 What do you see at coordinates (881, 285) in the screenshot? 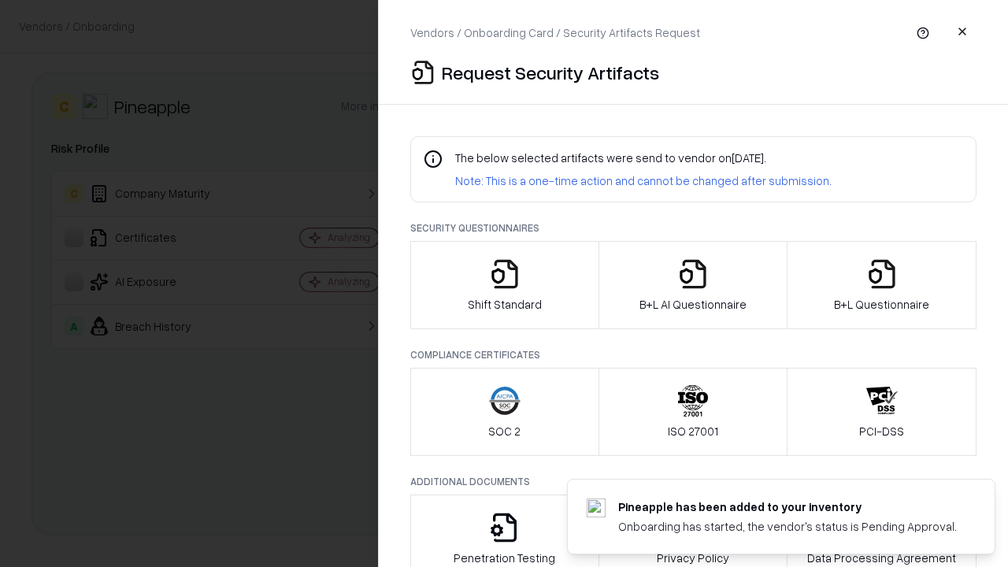
I see `button: B+L Questionnaire` at bounding box center [881, 285].